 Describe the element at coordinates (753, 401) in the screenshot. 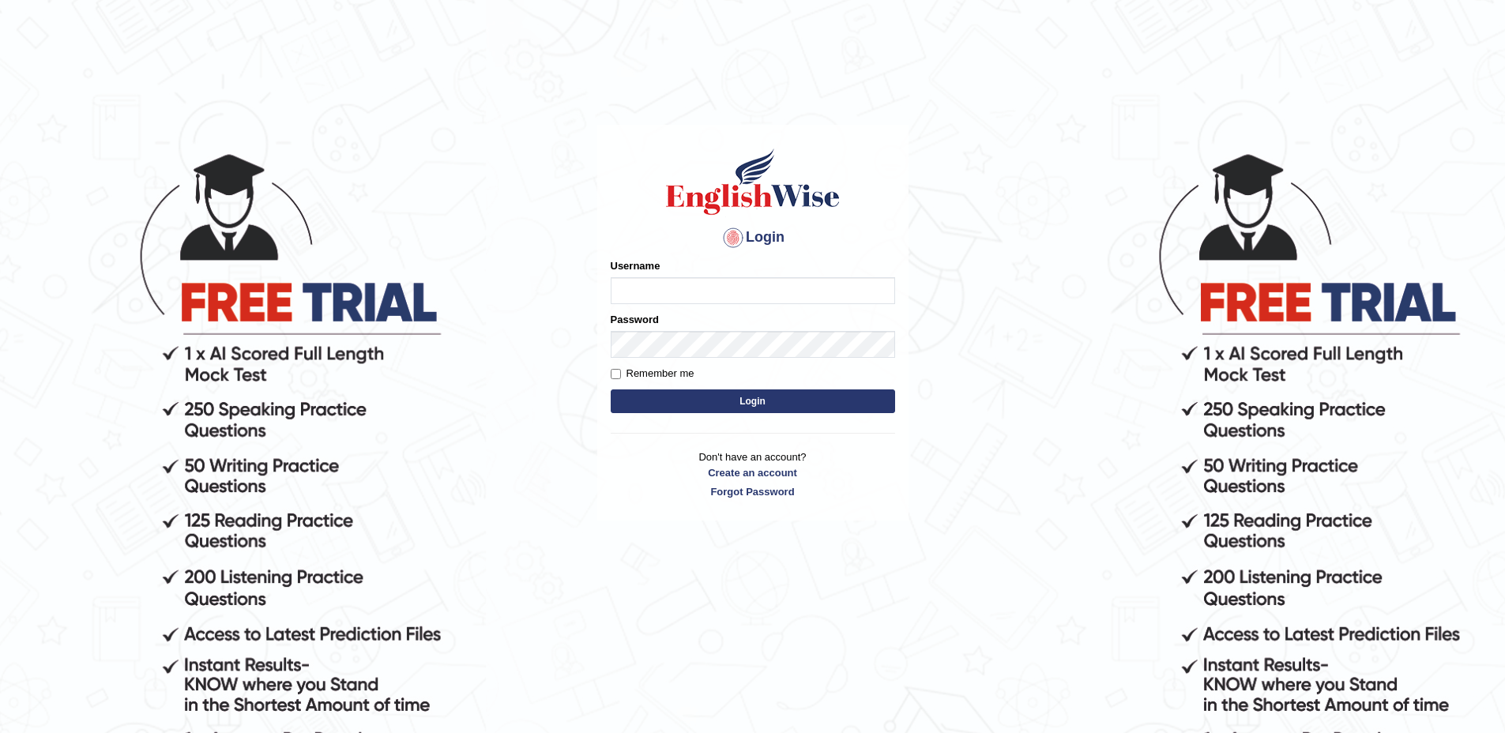

I see `button: Login` at that location.